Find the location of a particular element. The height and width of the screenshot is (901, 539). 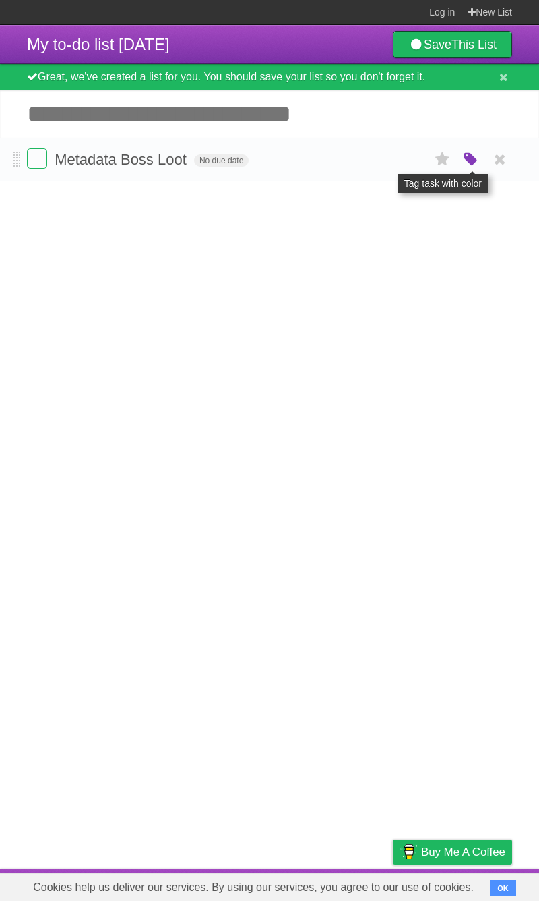

button: OK is located at coordinates (503, 888).